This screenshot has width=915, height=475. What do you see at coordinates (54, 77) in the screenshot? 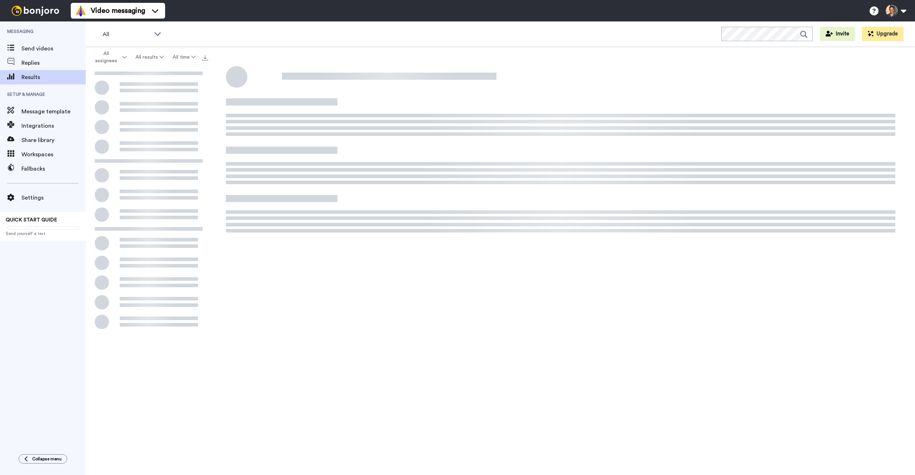
I see `span: Results` at bounding box center [54, 77].